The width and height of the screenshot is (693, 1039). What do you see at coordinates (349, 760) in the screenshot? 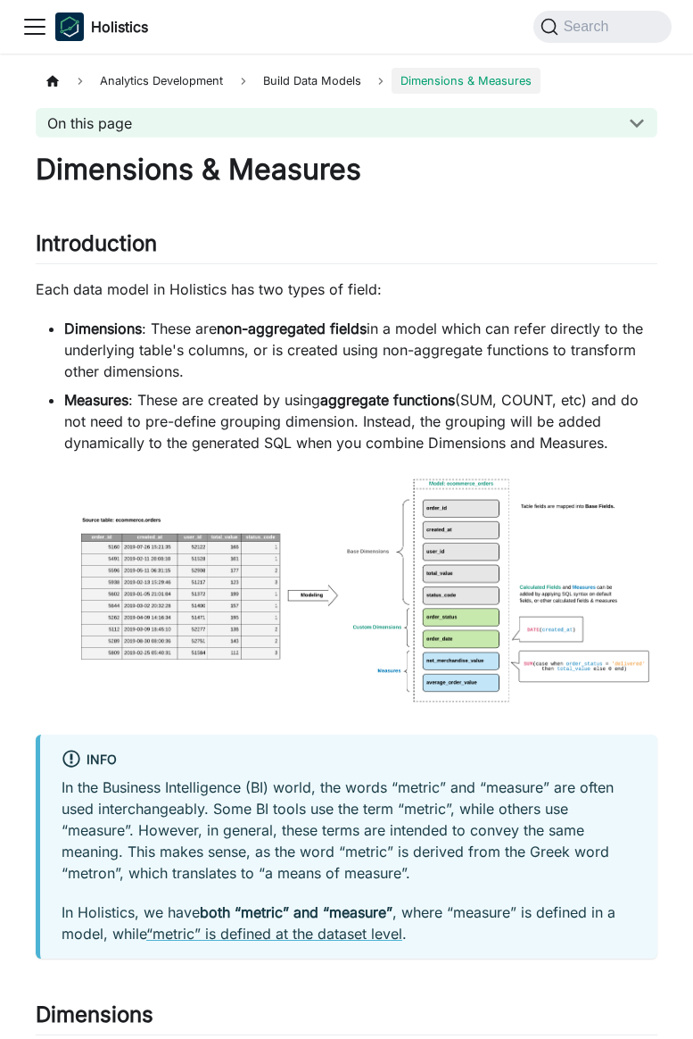
I see `div: info` at bounding box center [349, 760].